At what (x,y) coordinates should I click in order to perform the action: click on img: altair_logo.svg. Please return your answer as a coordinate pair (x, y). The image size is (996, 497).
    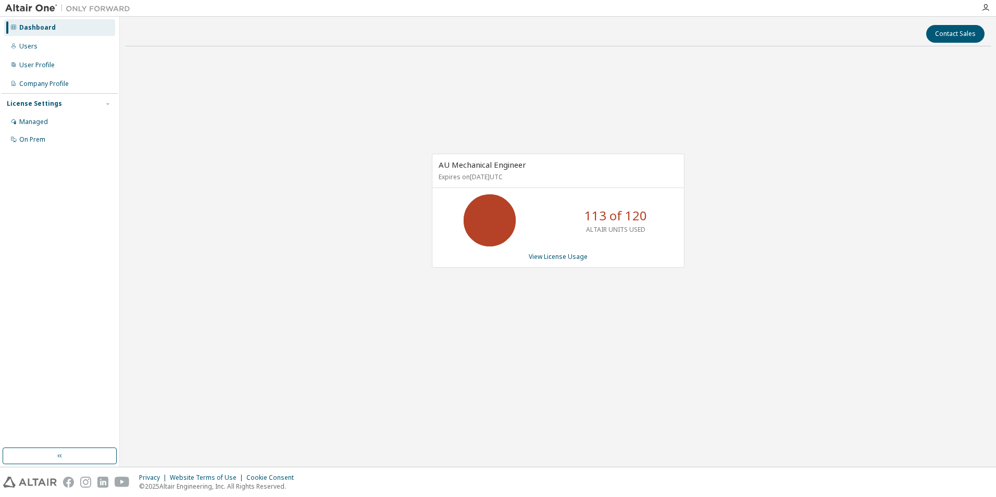
    Looking at the image, I should click on (30, 482).